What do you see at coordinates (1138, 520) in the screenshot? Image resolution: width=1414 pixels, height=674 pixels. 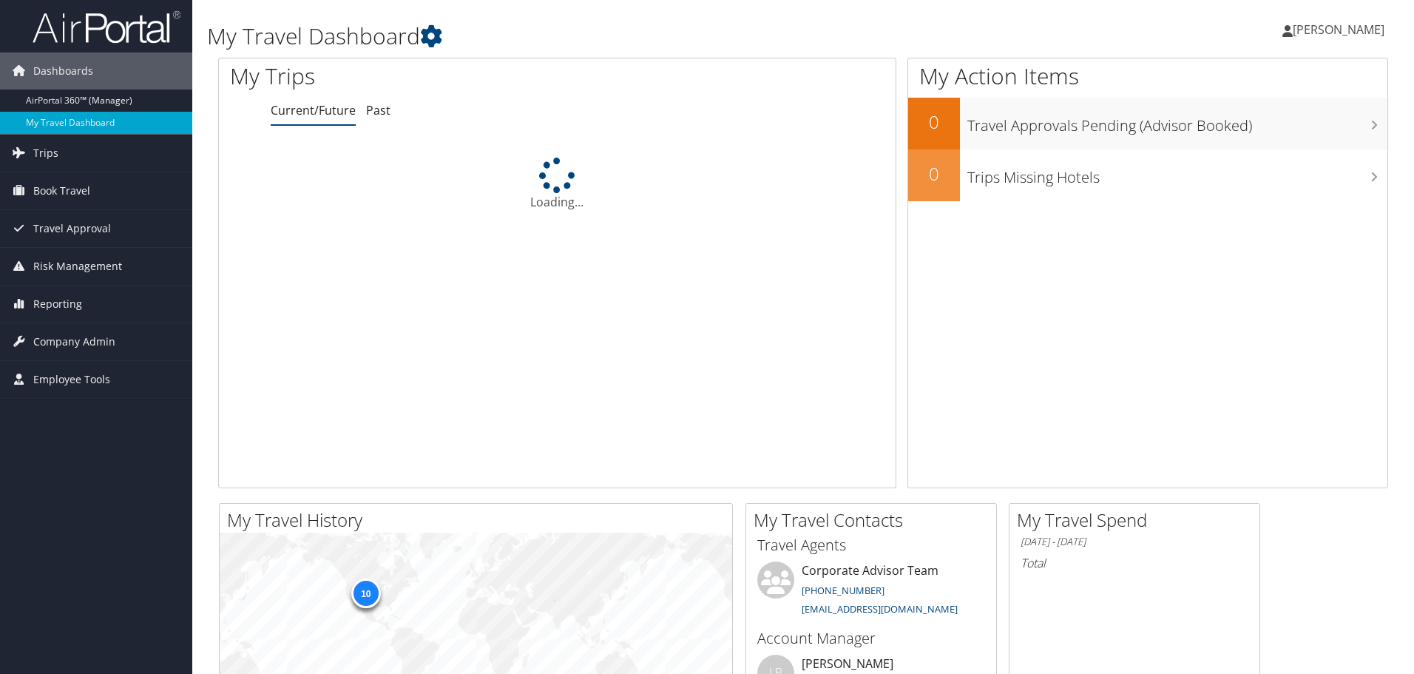 I see `h2: My Travel Spend` at bounding box center [1138, 520].